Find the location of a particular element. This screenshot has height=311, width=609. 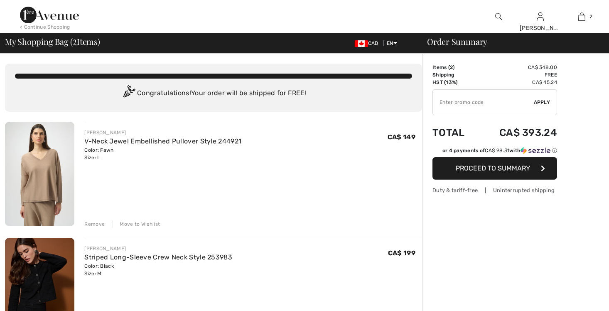

td: Free is located at coordinates (517, 75).